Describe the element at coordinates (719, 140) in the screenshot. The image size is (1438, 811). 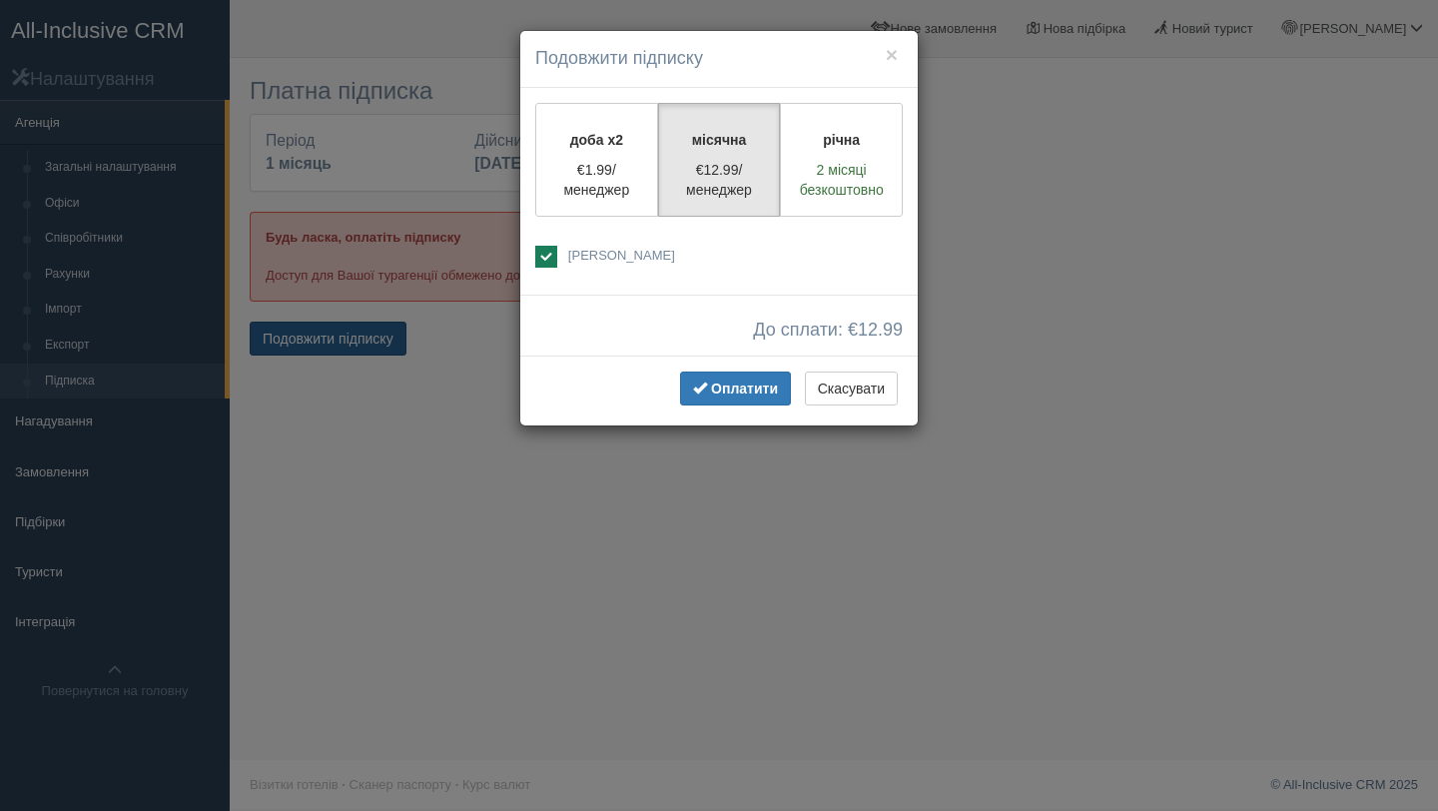
I see `p: місячна` at that location.